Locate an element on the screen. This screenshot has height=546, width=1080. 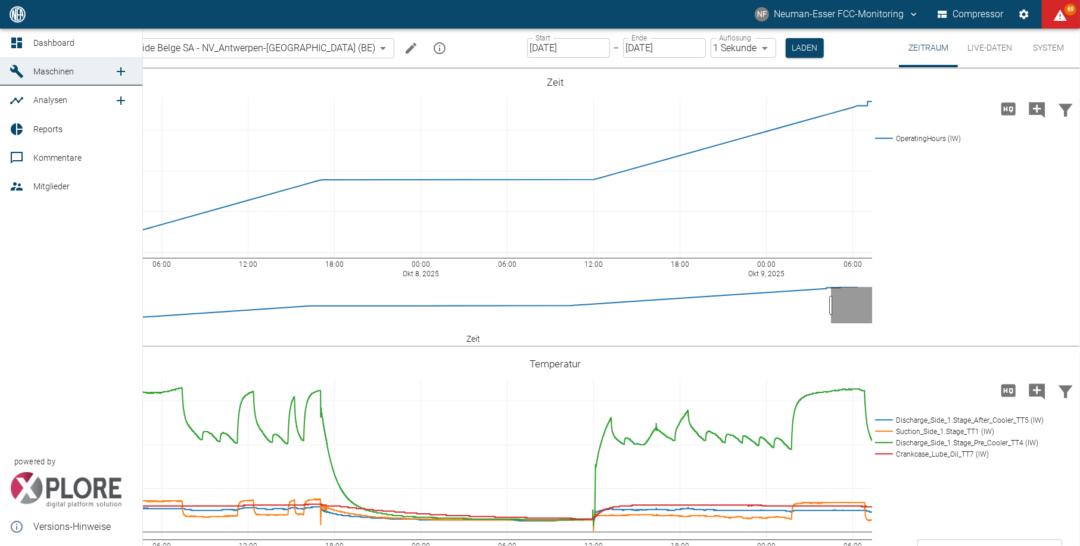
label: Start is located at coordinates (543, 38).